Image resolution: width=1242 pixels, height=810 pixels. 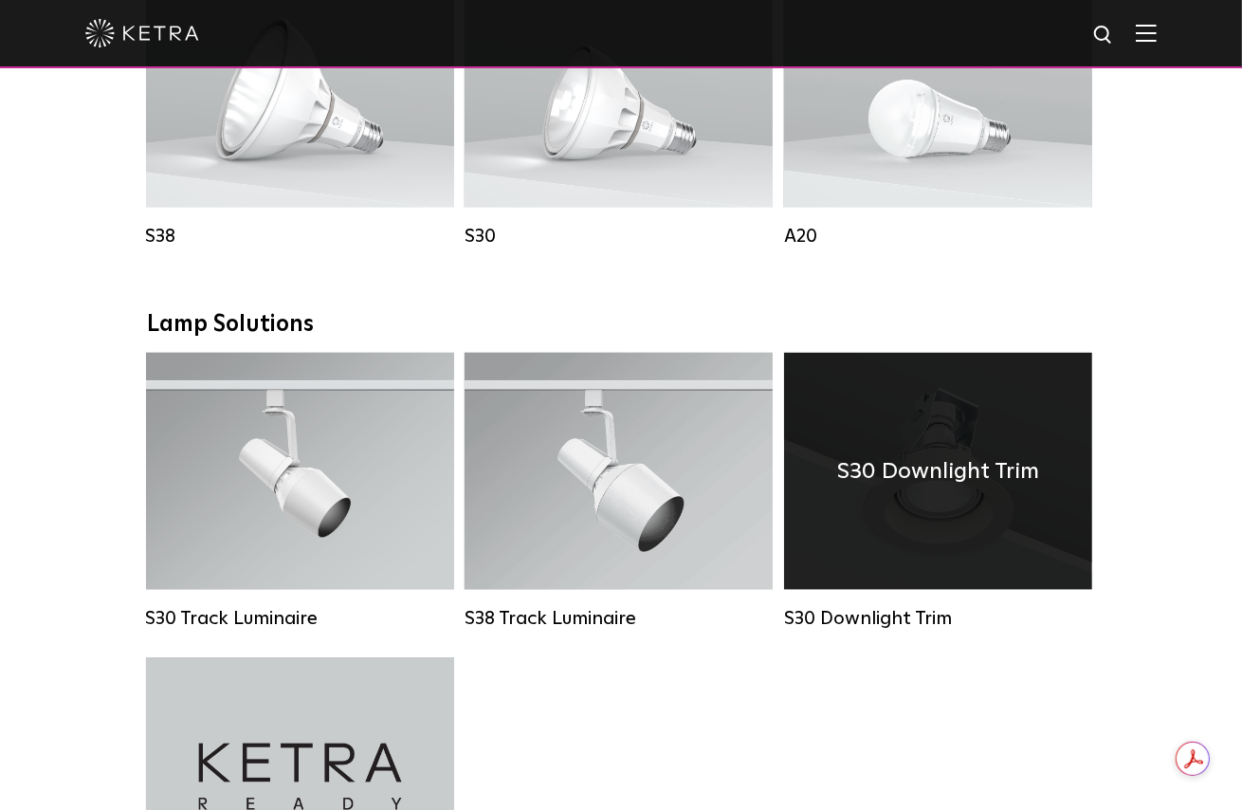 What do you see at coordinates (1104, 35) in the screenshot?
I see `img: search icon` at bounding box center [1104, 35].